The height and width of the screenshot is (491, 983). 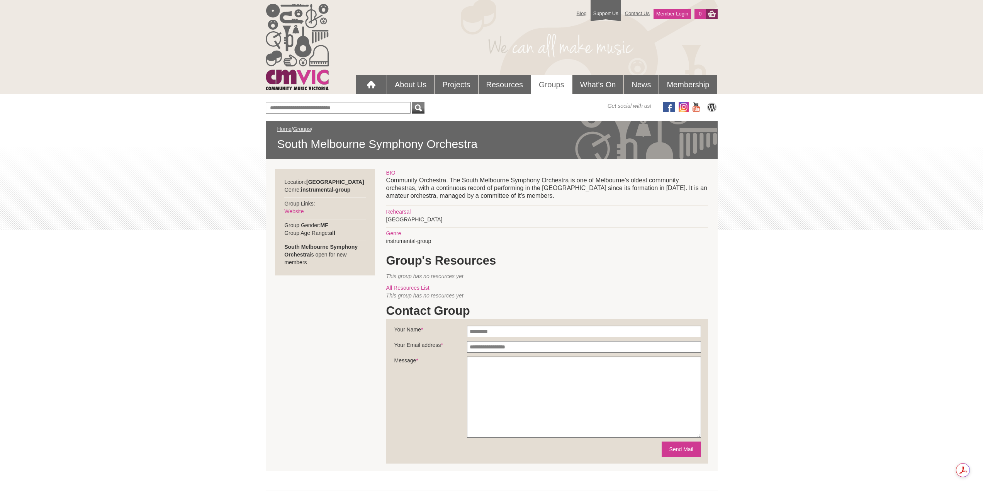 What do you see at coordinates (431, 347) in the screenshot?
I see `label: Your Email address` at bounding box center [431, 347].